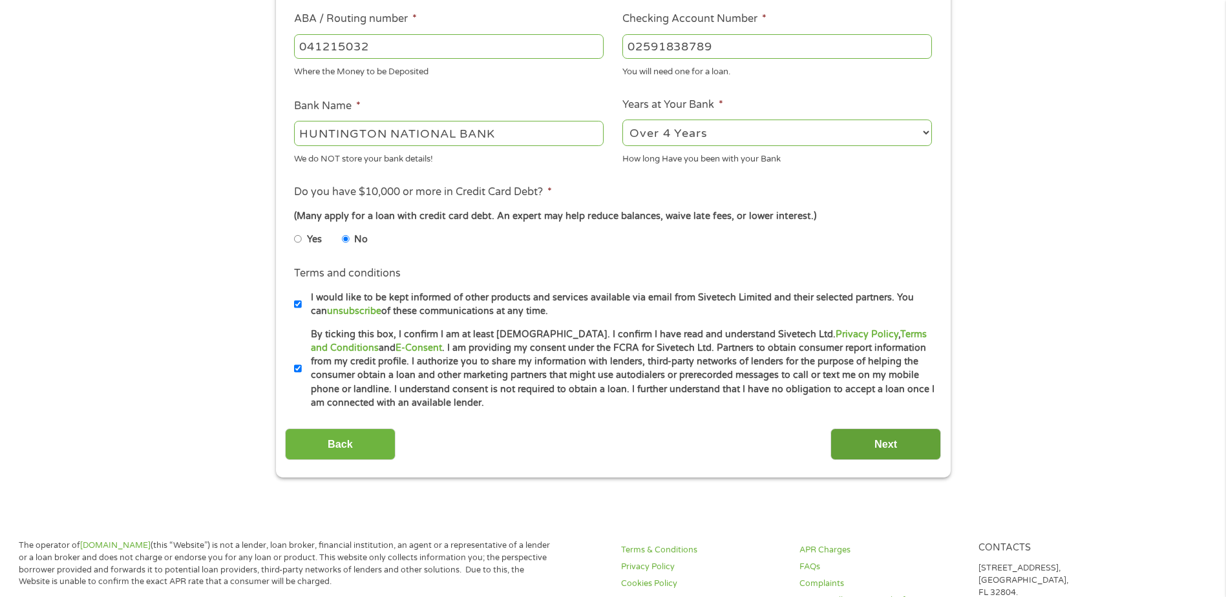 The image size is (1226, 597). I want to click on label: Bank Name, so click(327, 106).